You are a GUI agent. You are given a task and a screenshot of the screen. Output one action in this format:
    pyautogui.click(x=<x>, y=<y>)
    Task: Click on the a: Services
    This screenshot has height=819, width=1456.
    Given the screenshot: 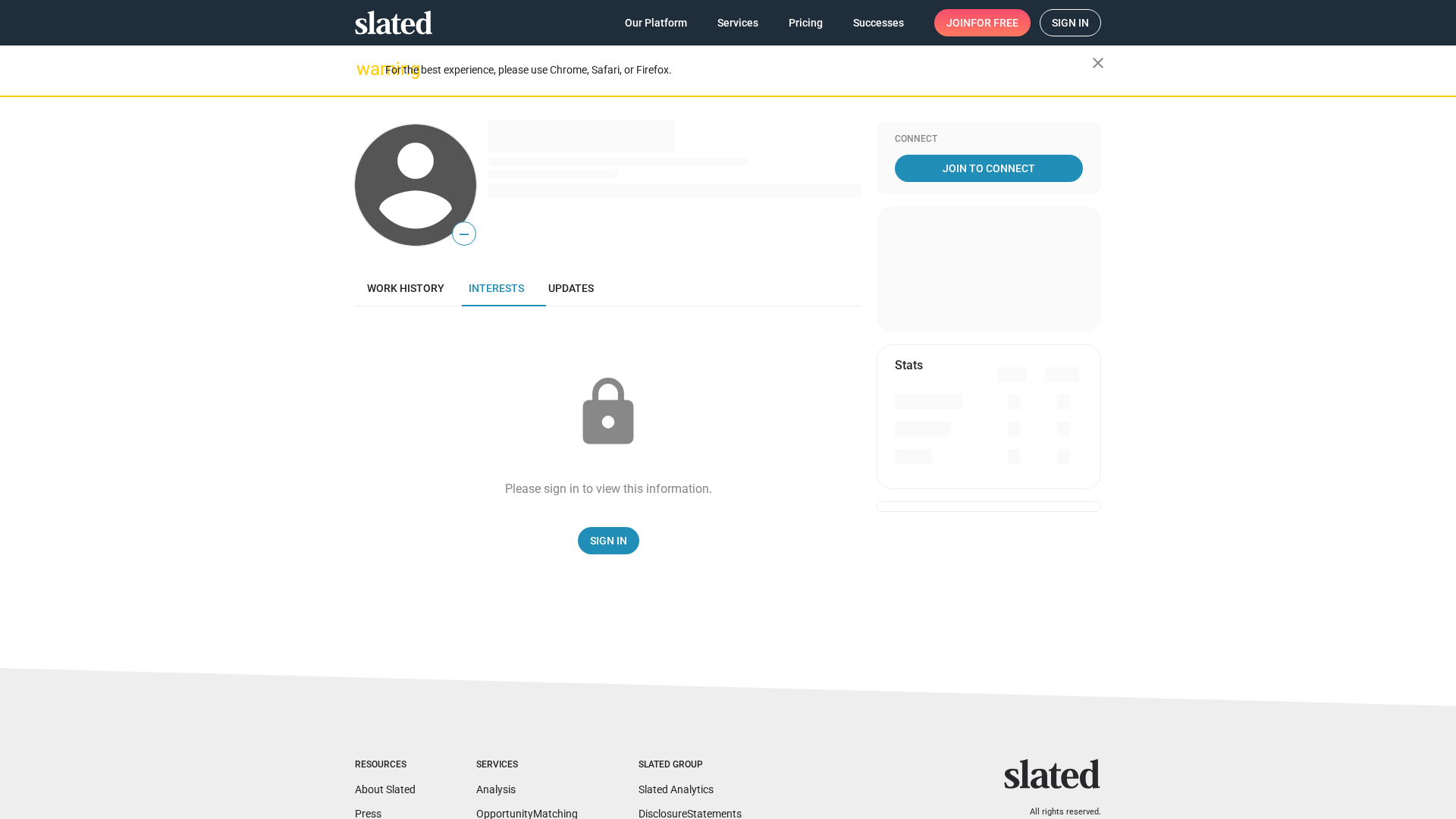 What is the action you would take?
    pyautogui.click(x=738, y=23)
    